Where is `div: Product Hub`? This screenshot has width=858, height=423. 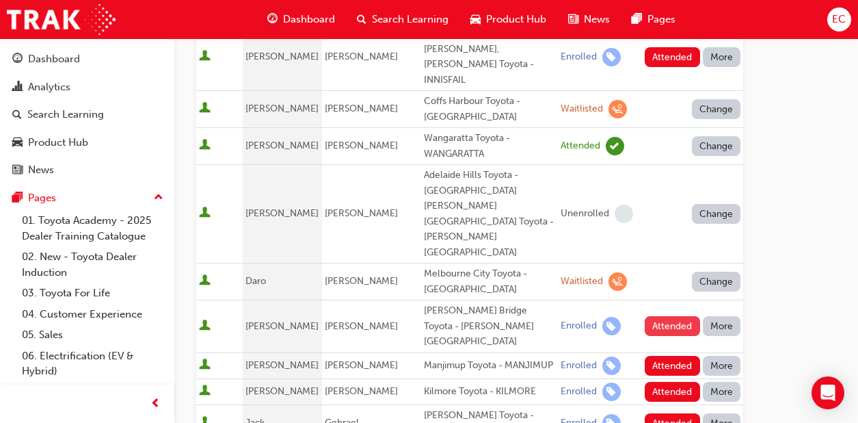 div: Product Hub is located at coordinates (58, 142).